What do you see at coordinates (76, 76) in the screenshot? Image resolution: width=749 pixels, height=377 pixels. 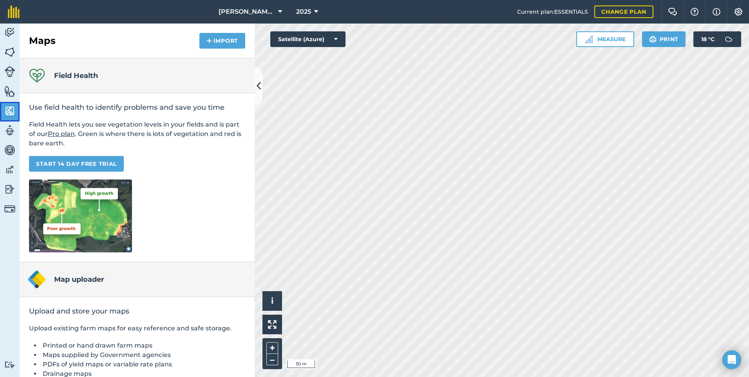 I see `h4: Field Health` at bounding box center [76, 76].